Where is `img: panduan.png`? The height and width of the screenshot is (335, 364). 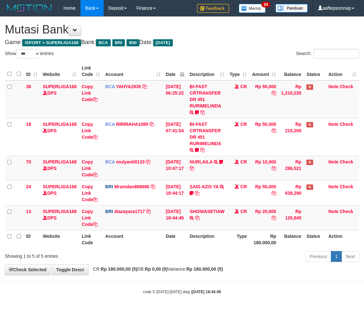 img: panduan.png is located at coordinates (291, 8).